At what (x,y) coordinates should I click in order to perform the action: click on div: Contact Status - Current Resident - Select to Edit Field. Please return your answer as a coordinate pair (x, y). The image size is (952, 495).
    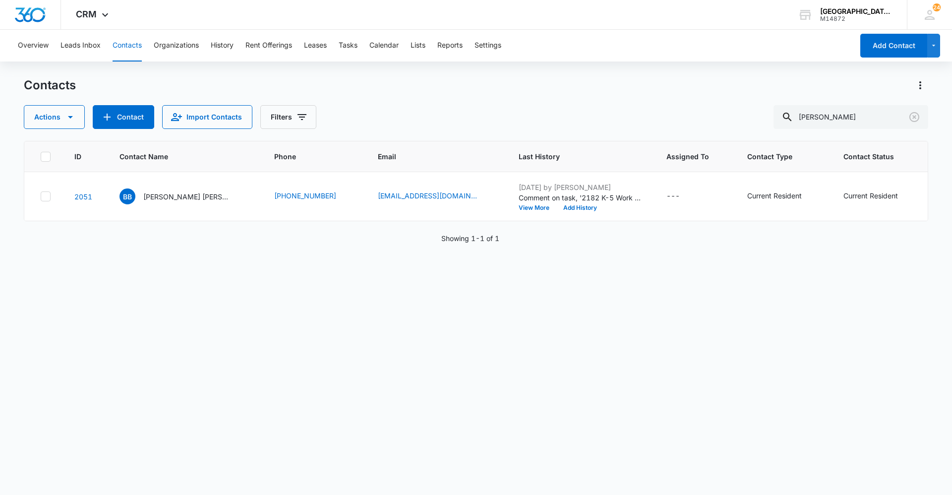
    Looking at the image, I should click on (880, 196).